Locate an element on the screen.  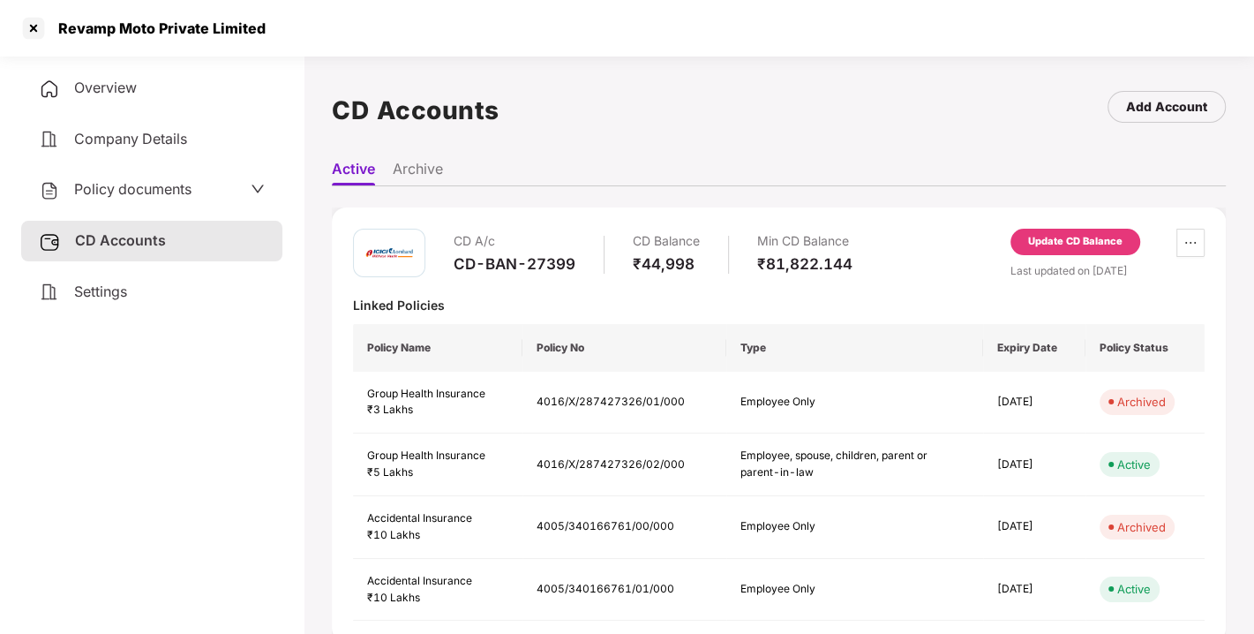
td: 4016/X/287427326/02/000 is located at coordinates (624, 464).